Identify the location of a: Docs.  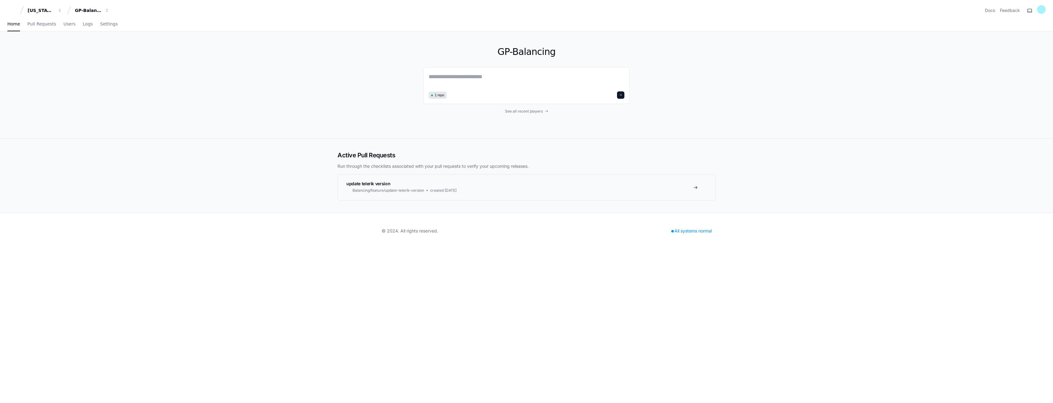
(990, 10).